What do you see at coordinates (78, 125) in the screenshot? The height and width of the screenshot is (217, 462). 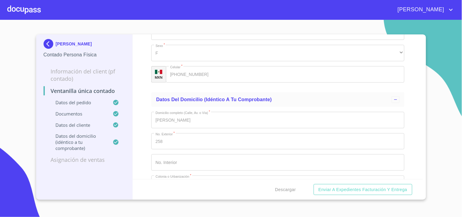 I see `p: Datos del cliente` at bounding box center [78, 125].